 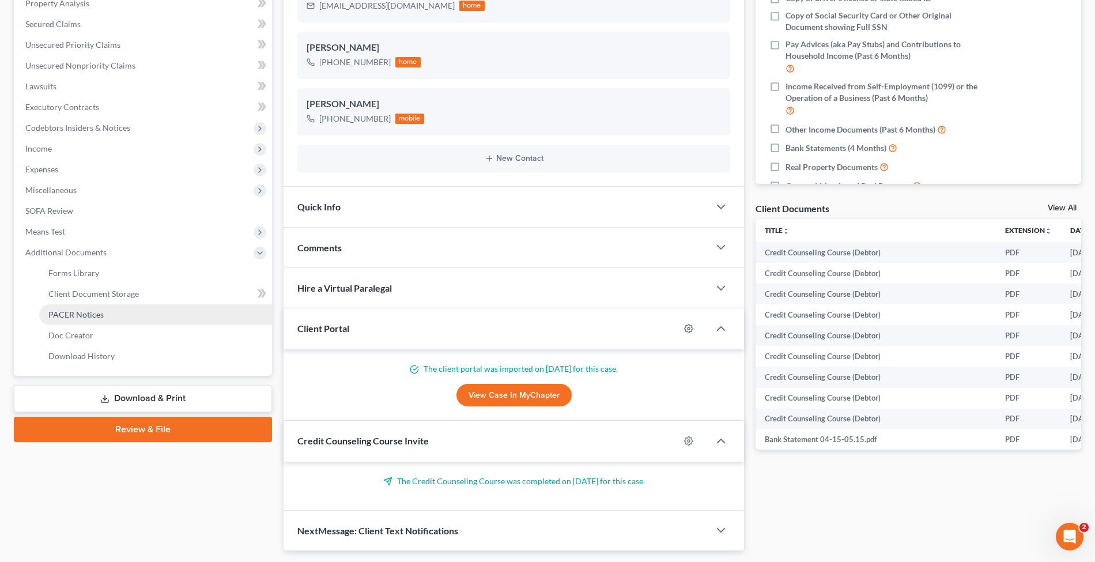 I want to click on span: Forms Library, so click(x=74, y=273).